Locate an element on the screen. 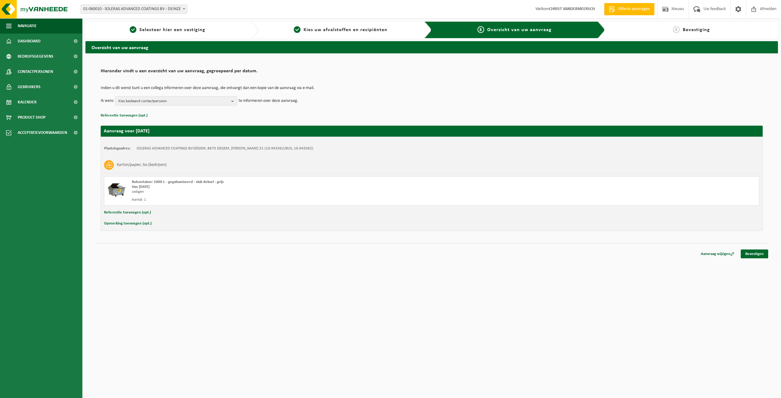 The width and height of the screenshot is (781, 398). p: te informeren over deze aanvraag. is located at coordinates (268, 101).